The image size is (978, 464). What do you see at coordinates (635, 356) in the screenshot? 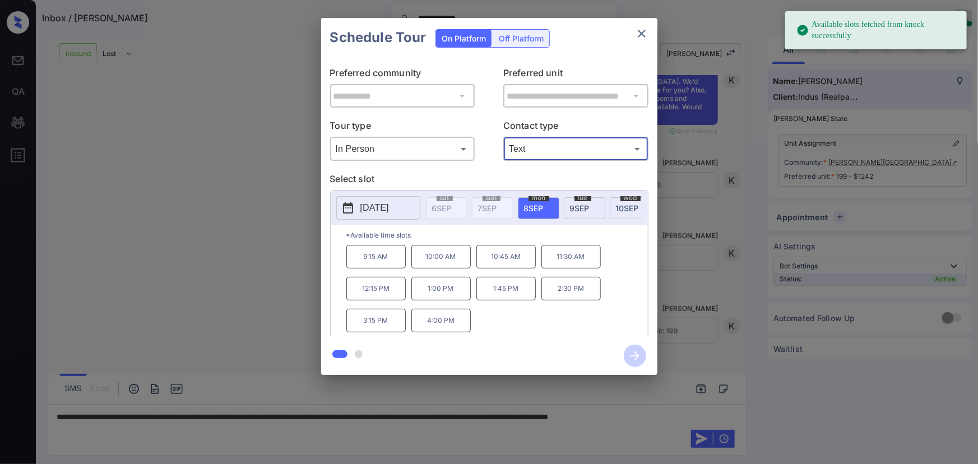
I see `button: btn-next` at bounding box center [635, 356].